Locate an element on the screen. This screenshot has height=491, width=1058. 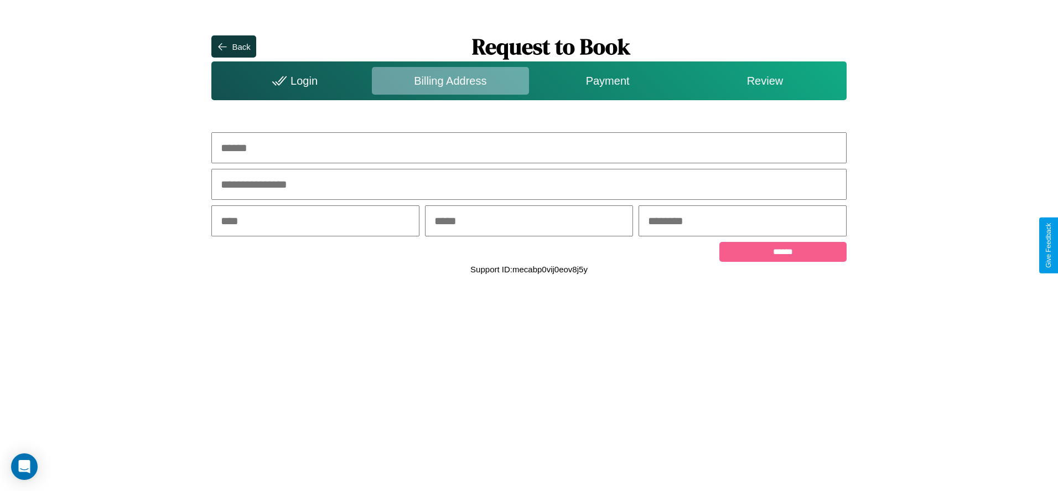
div: Billing Address is located at coordinates (450, 81).